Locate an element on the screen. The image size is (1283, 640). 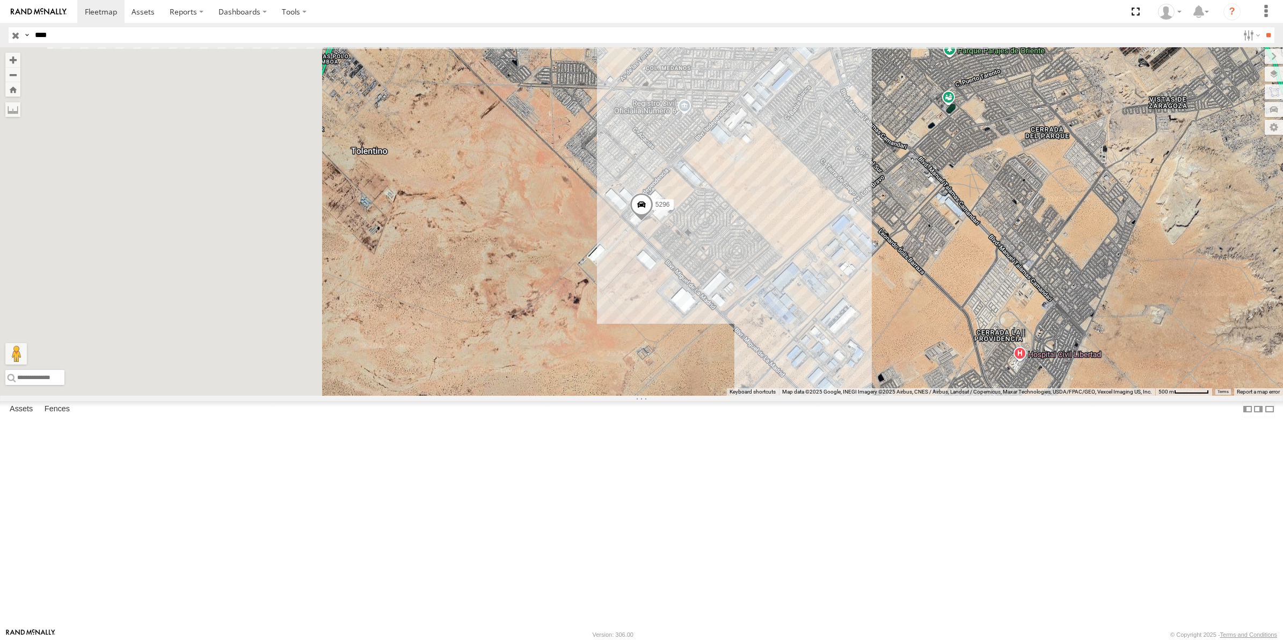
a: Terms is located at coordinates (1223, 392).